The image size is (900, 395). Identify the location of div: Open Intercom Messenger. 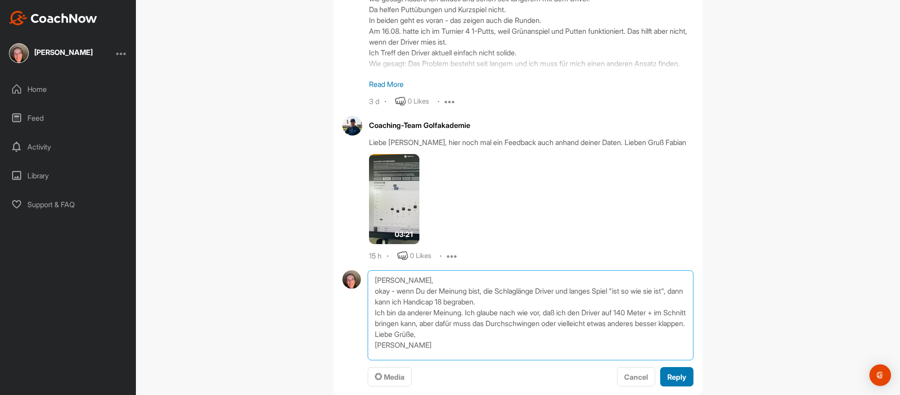
(880, 375).